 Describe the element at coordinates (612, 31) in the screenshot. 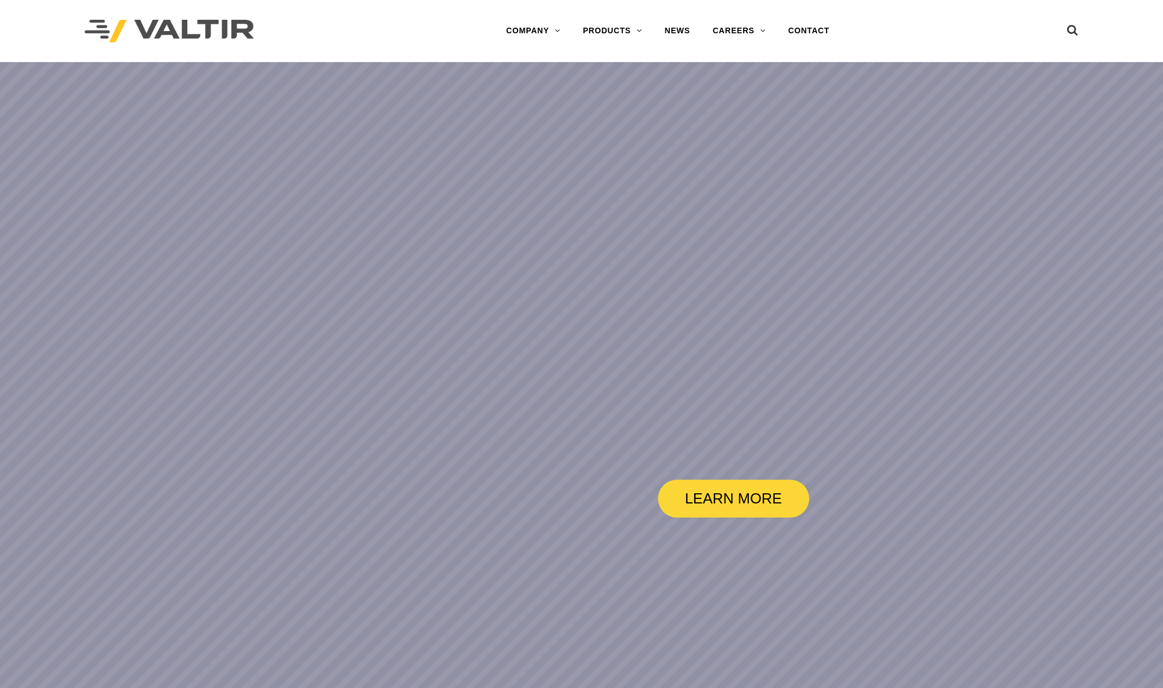

I see `a: PRODUCTS` at that location.